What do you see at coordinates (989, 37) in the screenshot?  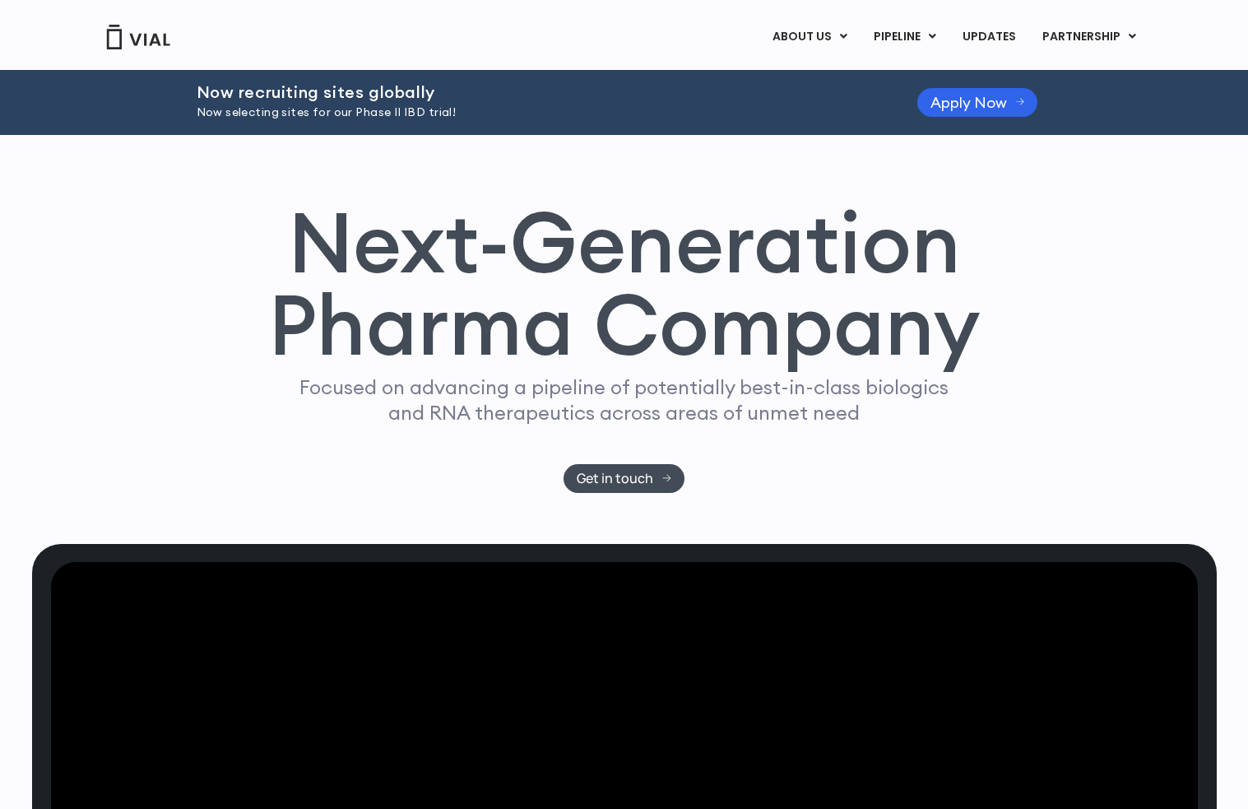 I see `a: UPDATES` at bounding box center [989, 37].